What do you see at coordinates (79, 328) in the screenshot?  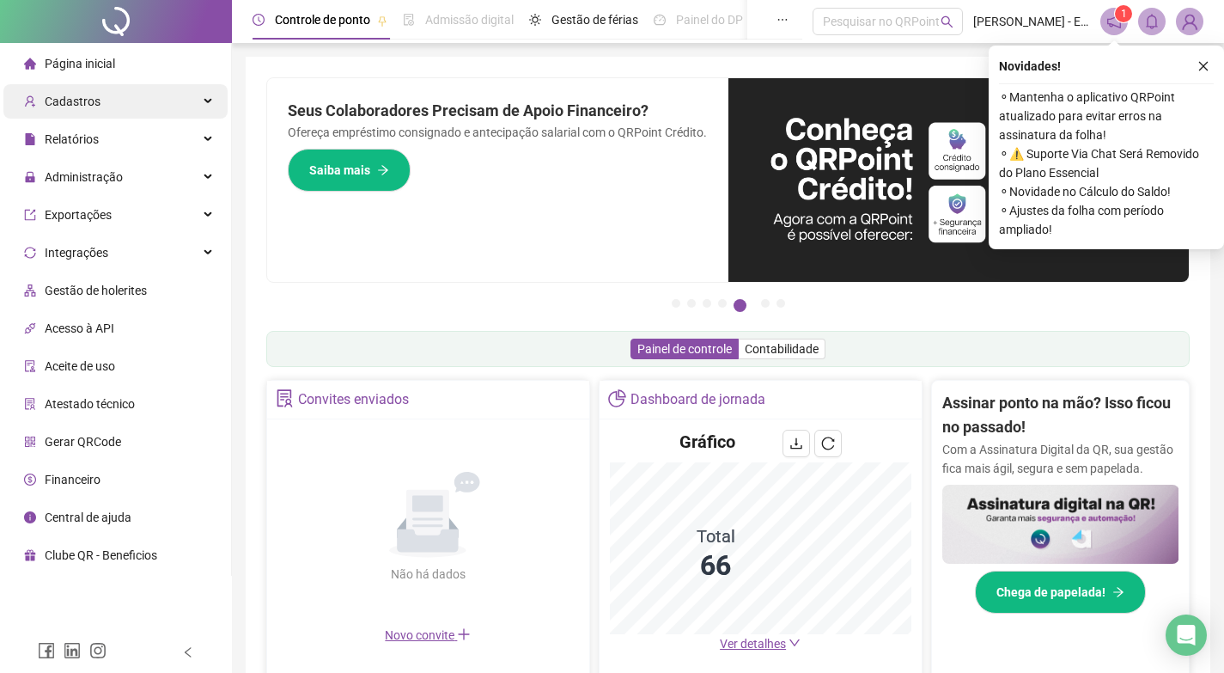 I see `span: Acesso à API` at bounding box center [79, 328].